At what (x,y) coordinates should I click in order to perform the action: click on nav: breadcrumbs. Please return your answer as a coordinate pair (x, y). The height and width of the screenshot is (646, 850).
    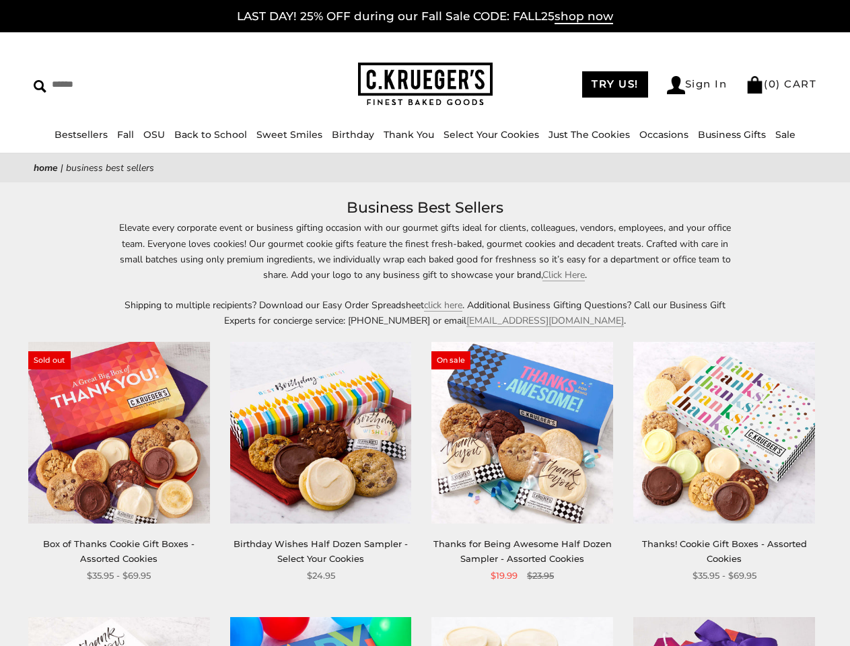
    Looking at the image, I should click on (425, 168).